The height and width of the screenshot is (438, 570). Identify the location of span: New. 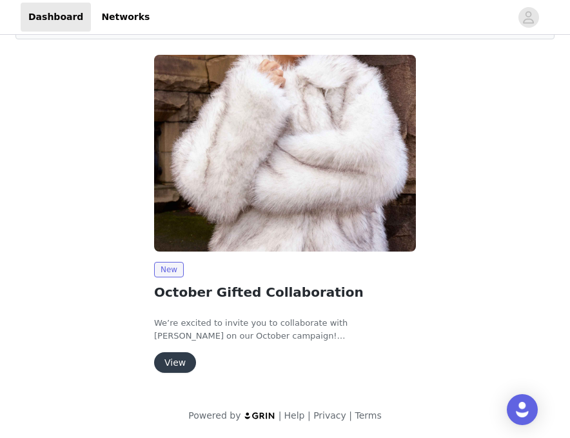
(169, 269).